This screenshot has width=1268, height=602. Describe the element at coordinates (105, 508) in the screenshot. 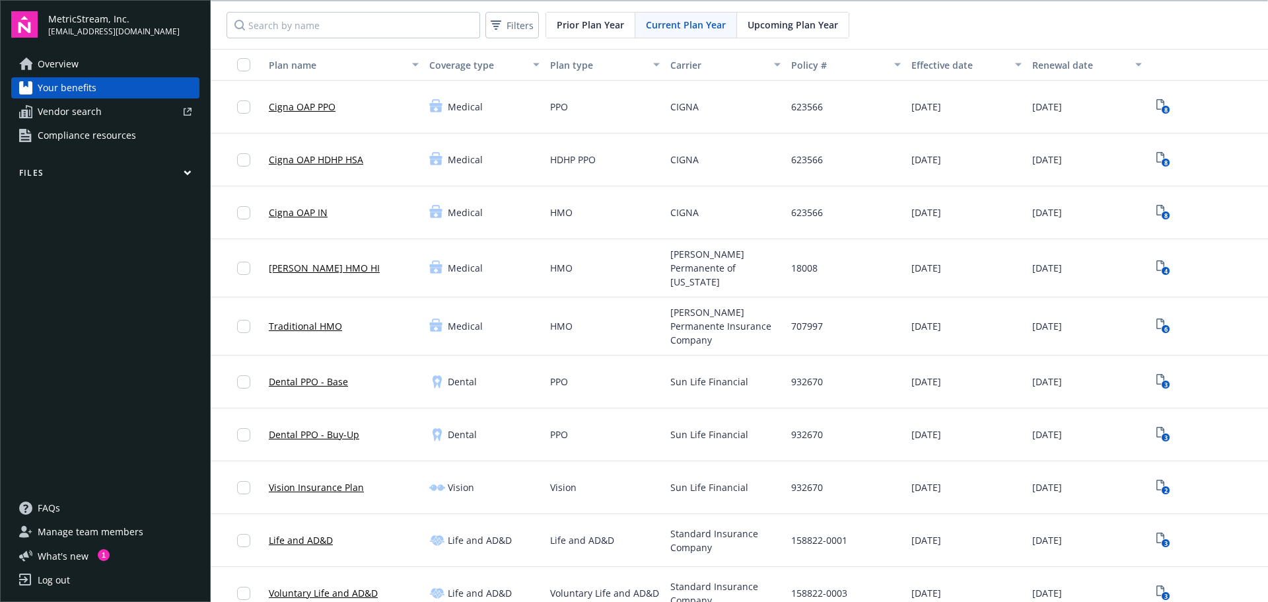

I see `a: FAQs` at that location.